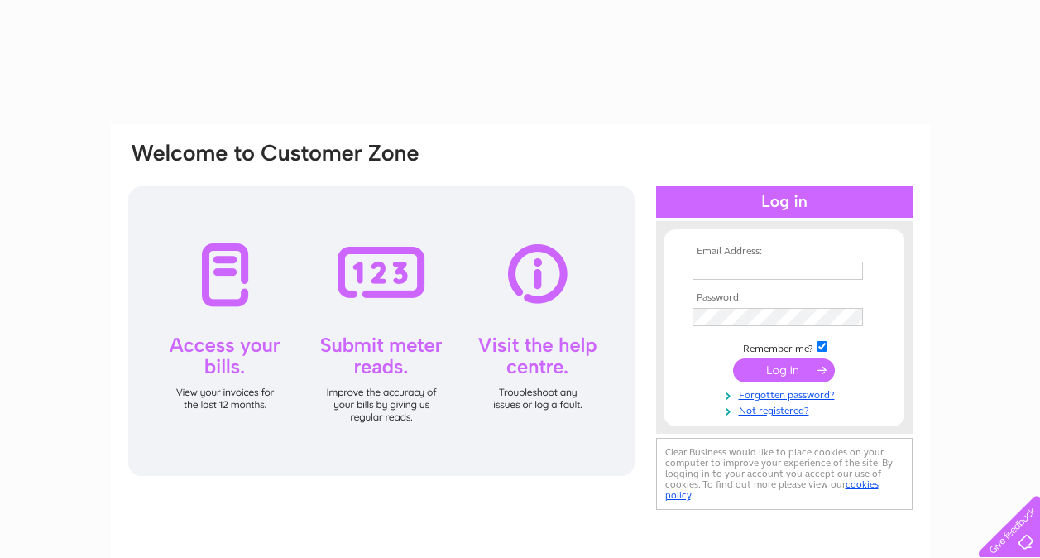 Image resolution: width=1040 pixels, height=558 pixels. I want to click on input: Submit, so click(783, 370).